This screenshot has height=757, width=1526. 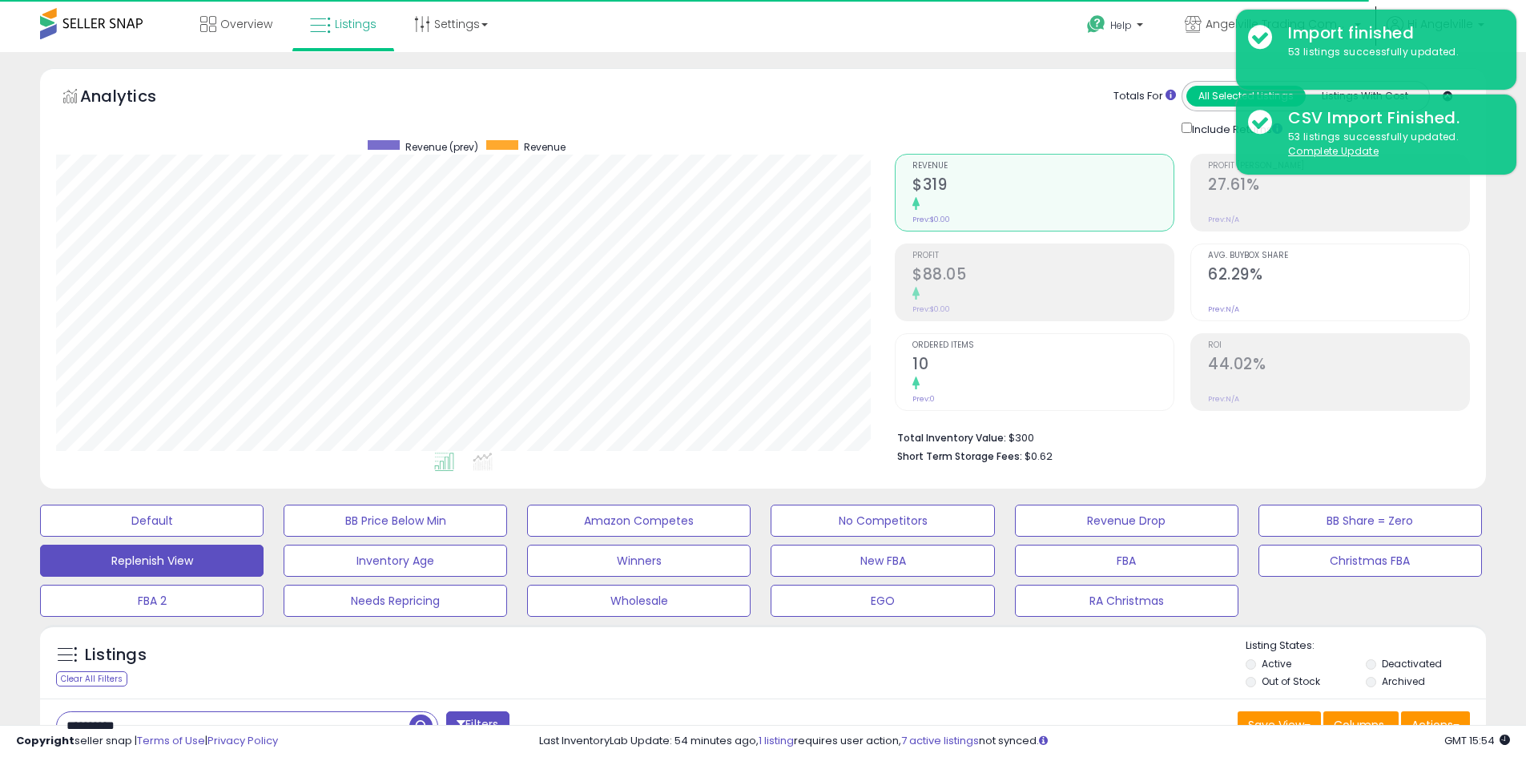 I want to click on button: No Competitors, so click(x=882, y=521).